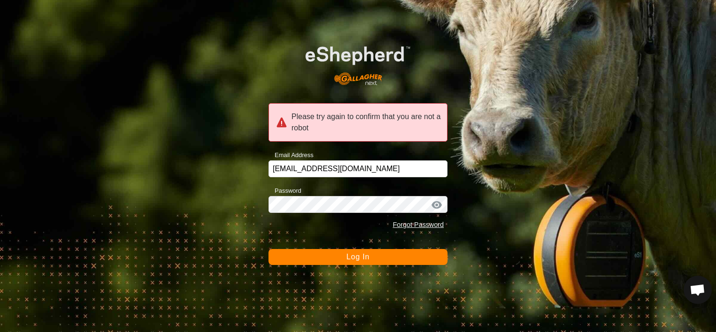 This screenshot has width=716, height=332. I want to click on div: Please try again to confirm that you are not a robot, so click(358, 122).